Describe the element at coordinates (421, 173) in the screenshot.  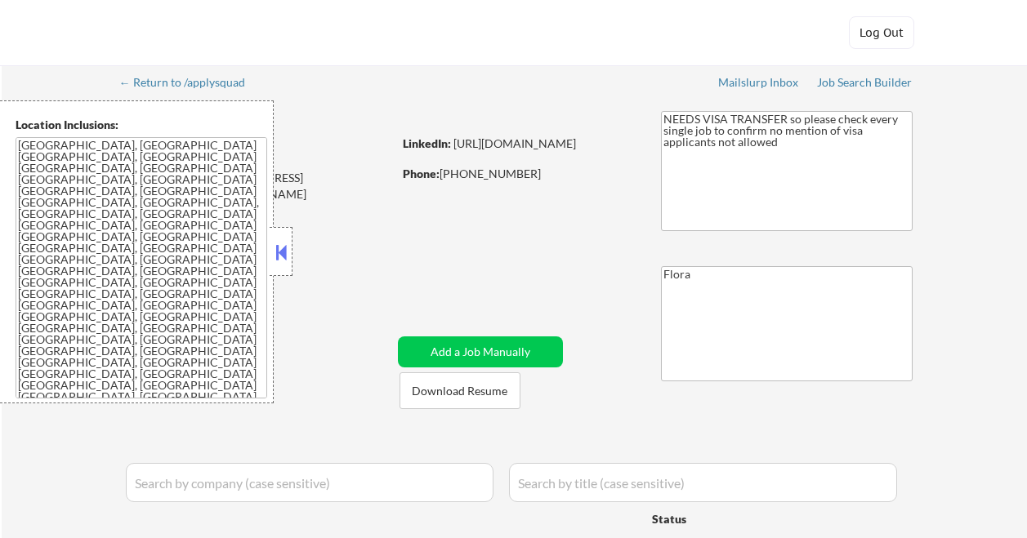
I see `strong: Phone:` at that location.